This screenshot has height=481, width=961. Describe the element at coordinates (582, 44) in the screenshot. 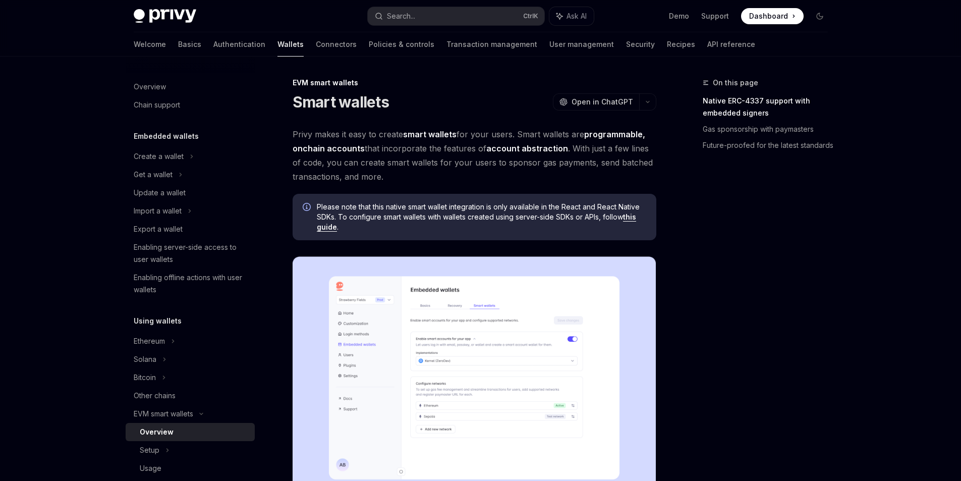

I see `a: User management` at that location.